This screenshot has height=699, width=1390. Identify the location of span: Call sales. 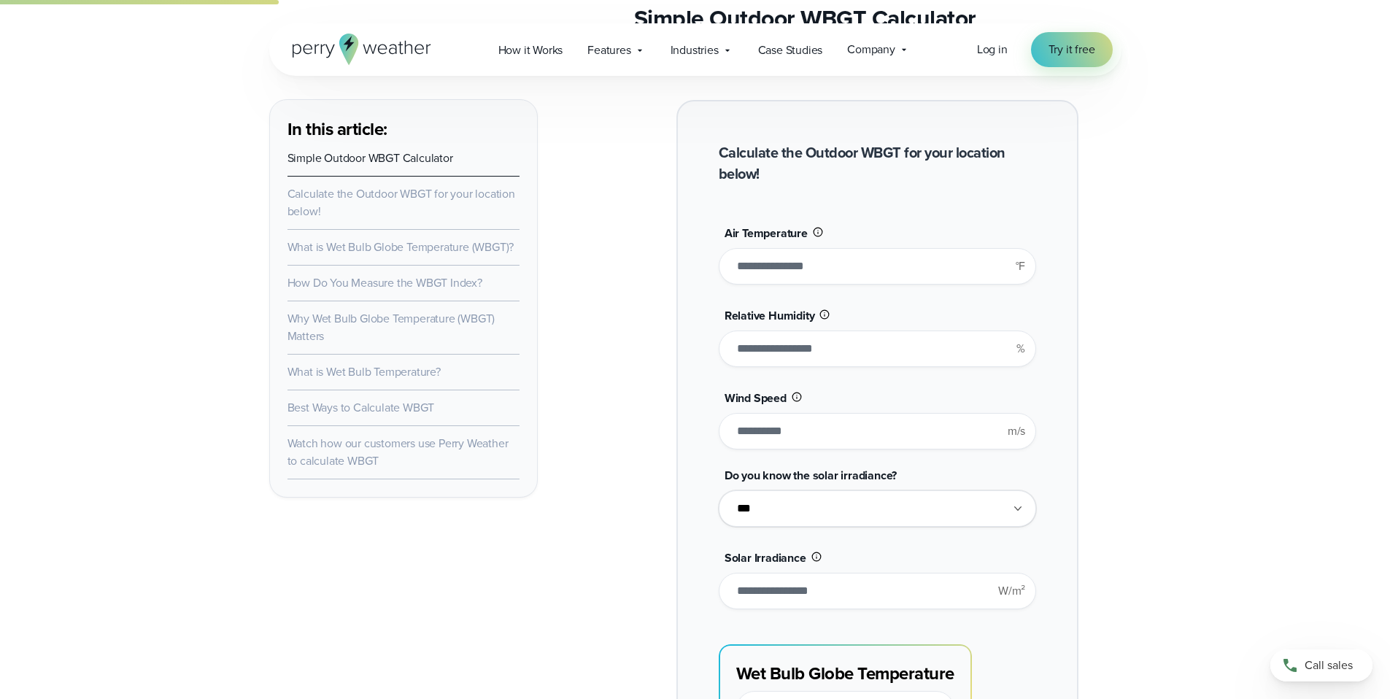
(1329, 666).